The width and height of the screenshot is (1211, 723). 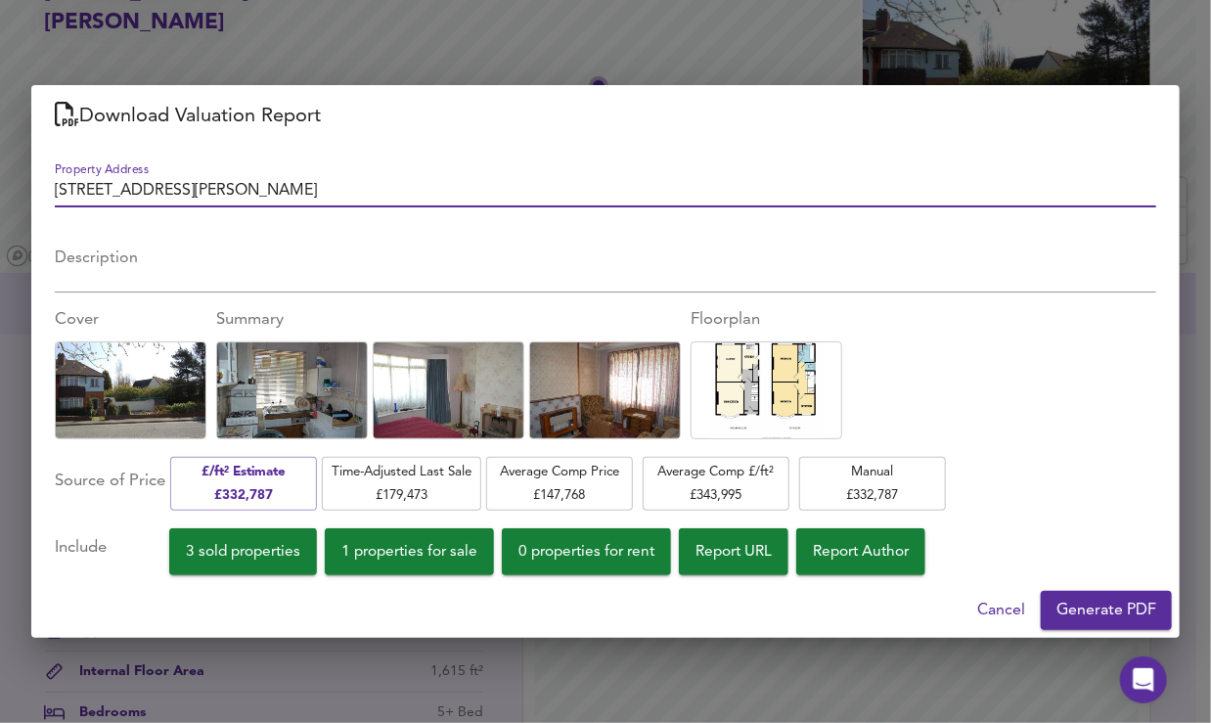 I want to click on div: Include, so click(x=112, y=552).